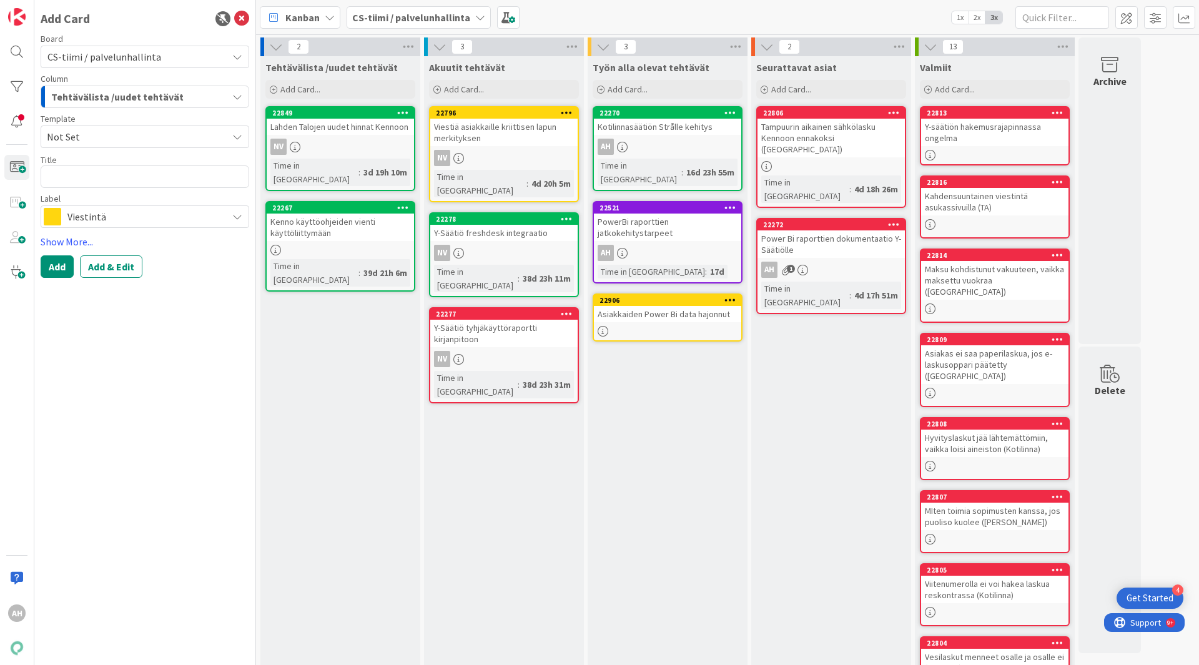 The image size is (1199, 665). What do you see at coordinates (58, 119) in the screenshot?
I see `span: Template` at bounding box center [58, 119].